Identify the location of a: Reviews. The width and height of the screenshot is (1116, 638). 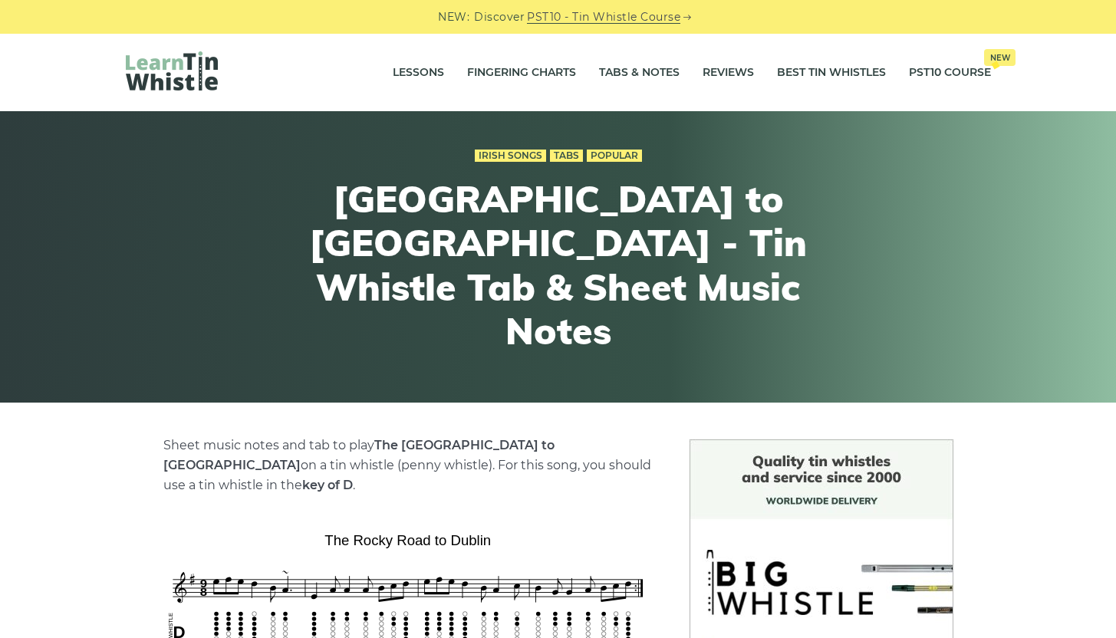
(728, 73).